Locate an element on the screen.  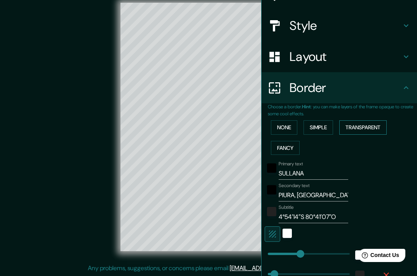
h4: Style is located at coordinates (345, 26).